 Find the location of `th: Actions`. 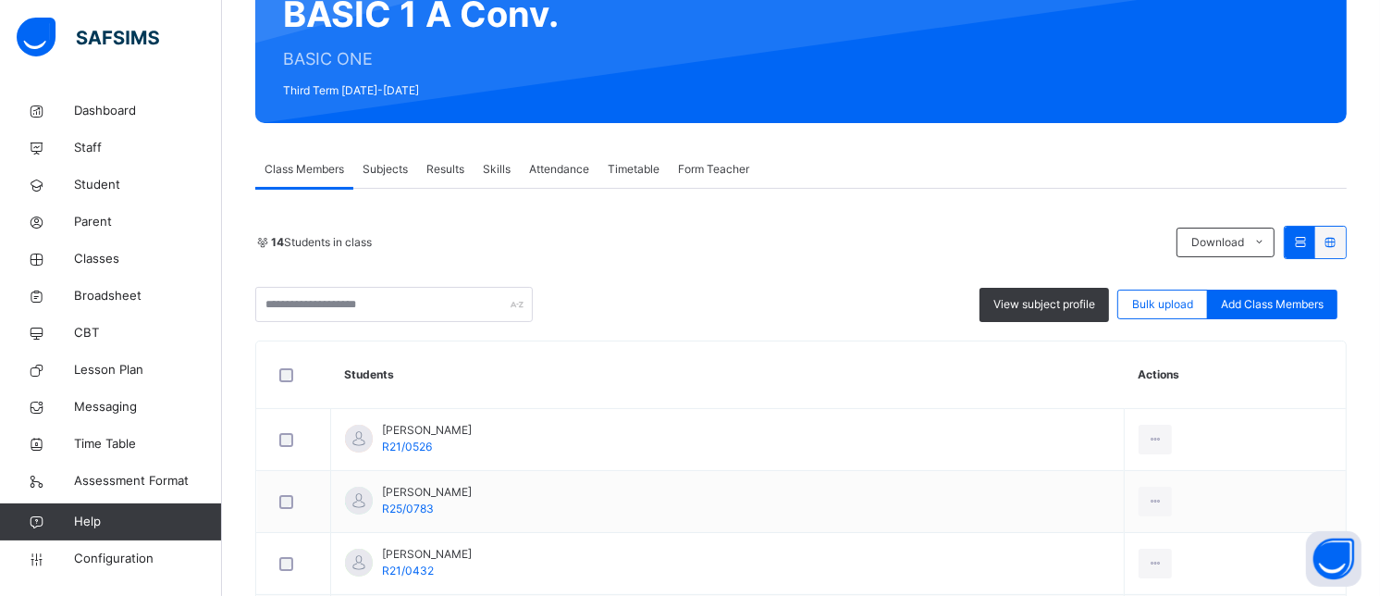

th: Actions is located at coordinates (1235, 375).